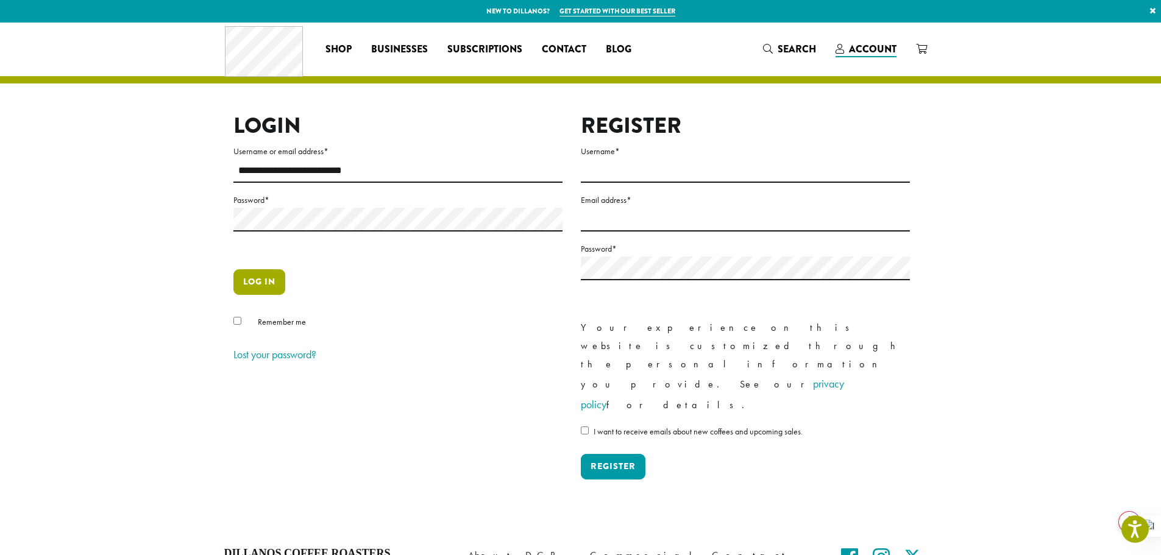 The image size is (1161, 555). I want to click on a: privacy policy, so click(712, 394).